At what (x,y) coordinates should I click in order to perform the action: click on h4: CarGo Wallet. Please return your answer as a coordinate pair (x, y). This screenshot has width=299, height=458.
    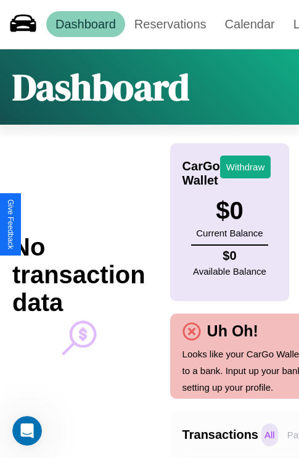
    Looking at the image, I should click on (201, 173).